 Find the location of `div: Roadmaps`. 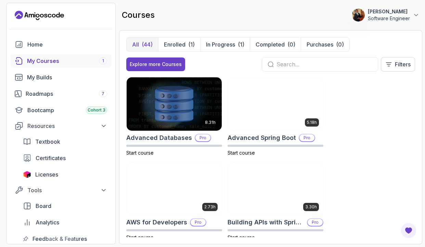

div: Roadmaps is located at coordinates (66, 94).